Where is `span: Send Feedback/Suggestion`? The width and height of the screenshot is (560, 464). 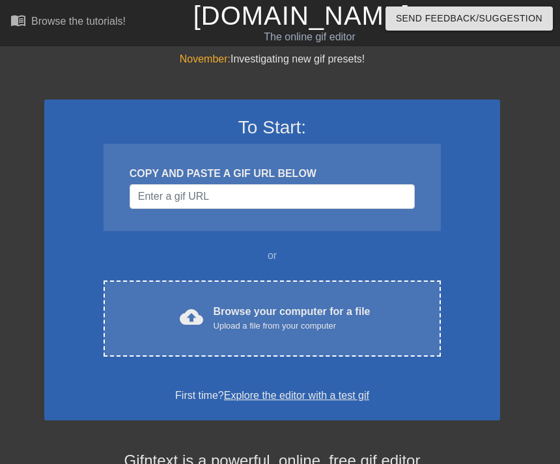 span: Send Feedback/Suggestion is located at coordinates (469, 18).